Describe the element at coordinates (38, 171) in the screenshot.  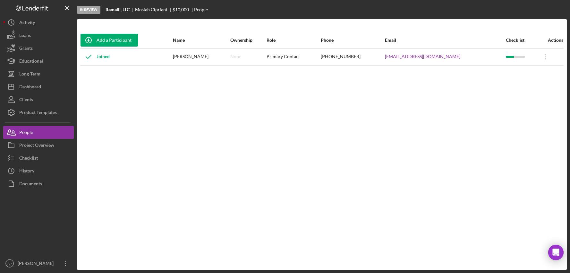
I see `button: History` at that location.